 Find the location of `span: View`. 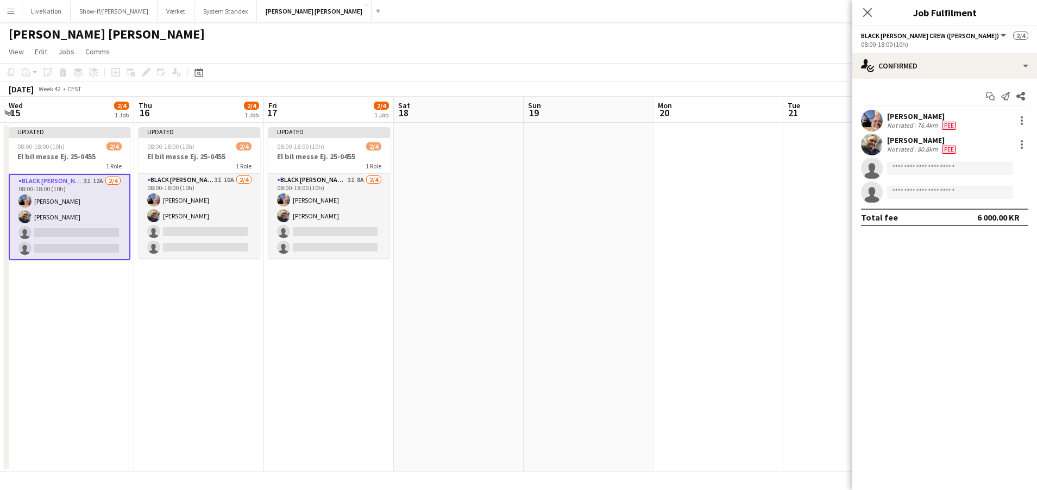

span: View is located at coordinates (16, 52).